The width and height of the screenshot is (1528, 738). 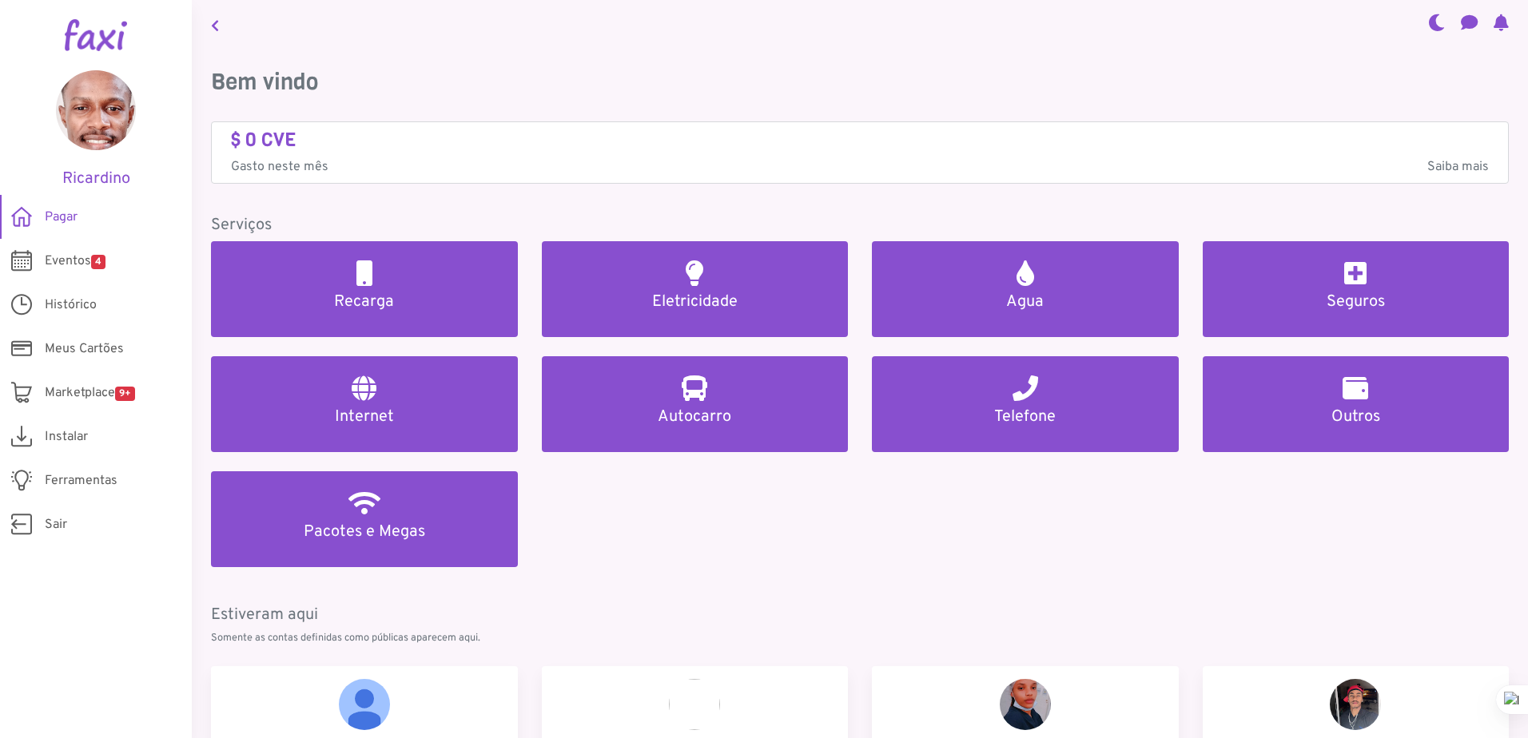 I want to click on a: Pacotes e Megas, so click(x=364, y=519).